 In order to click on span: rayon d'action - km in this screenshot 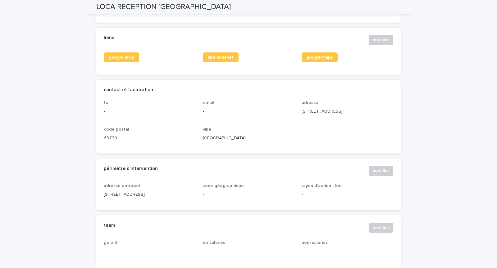, I will do `click(321, 186)`.